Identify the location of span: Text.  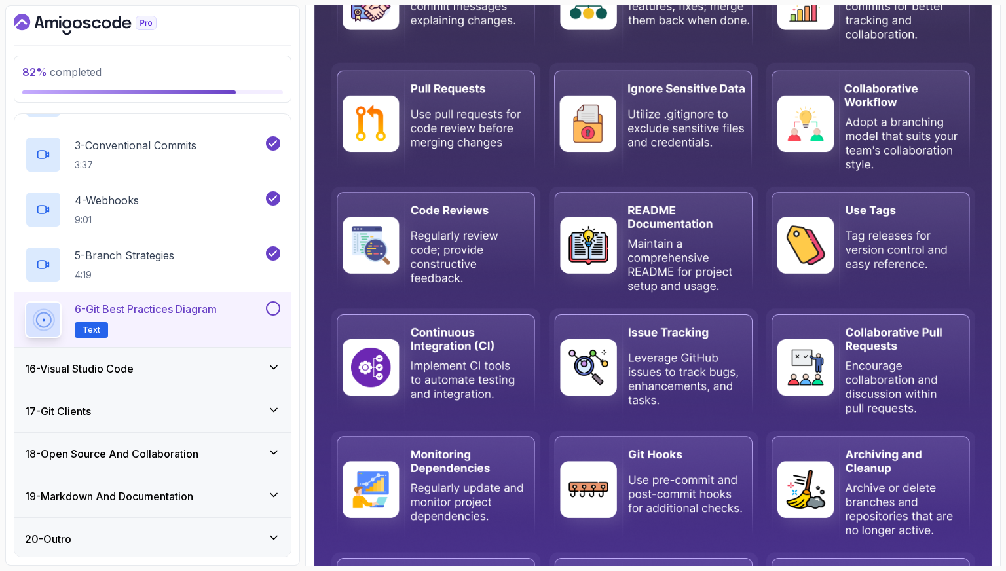
(91, 330).